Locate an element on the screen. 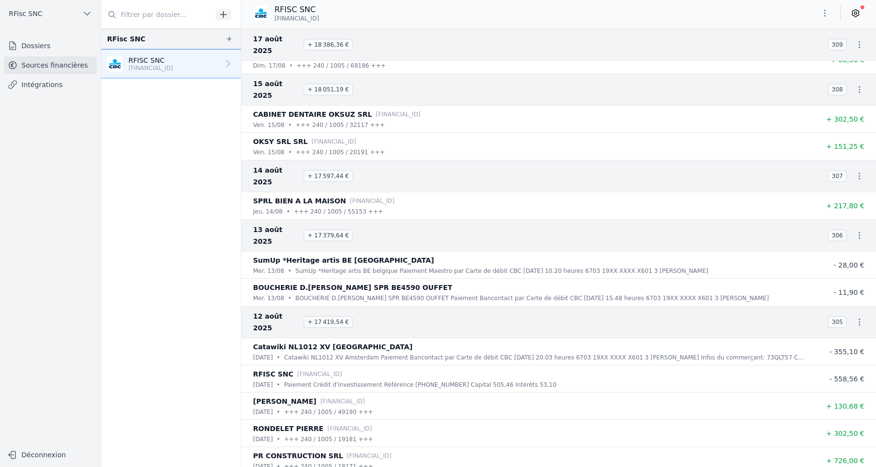 This screenshot has width=876, height=467. span: + 151,25 € is located at coordinates (845, 146).